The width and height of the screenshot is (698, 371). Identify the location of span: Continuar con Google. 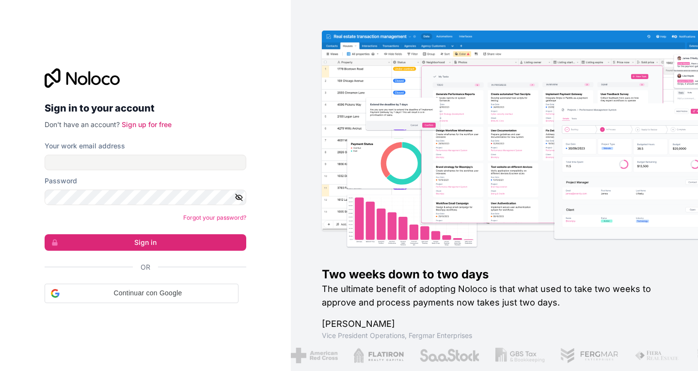
(148, 293).